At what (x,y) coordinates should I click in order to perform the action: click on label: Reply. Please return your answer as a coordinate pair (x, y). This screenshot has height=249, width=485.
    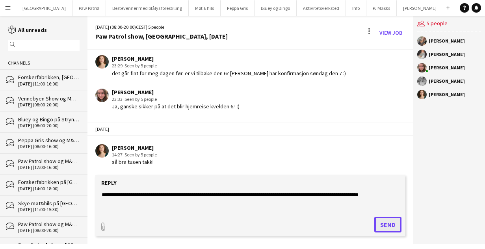
    Looking at the image, I should click on (109, 183).